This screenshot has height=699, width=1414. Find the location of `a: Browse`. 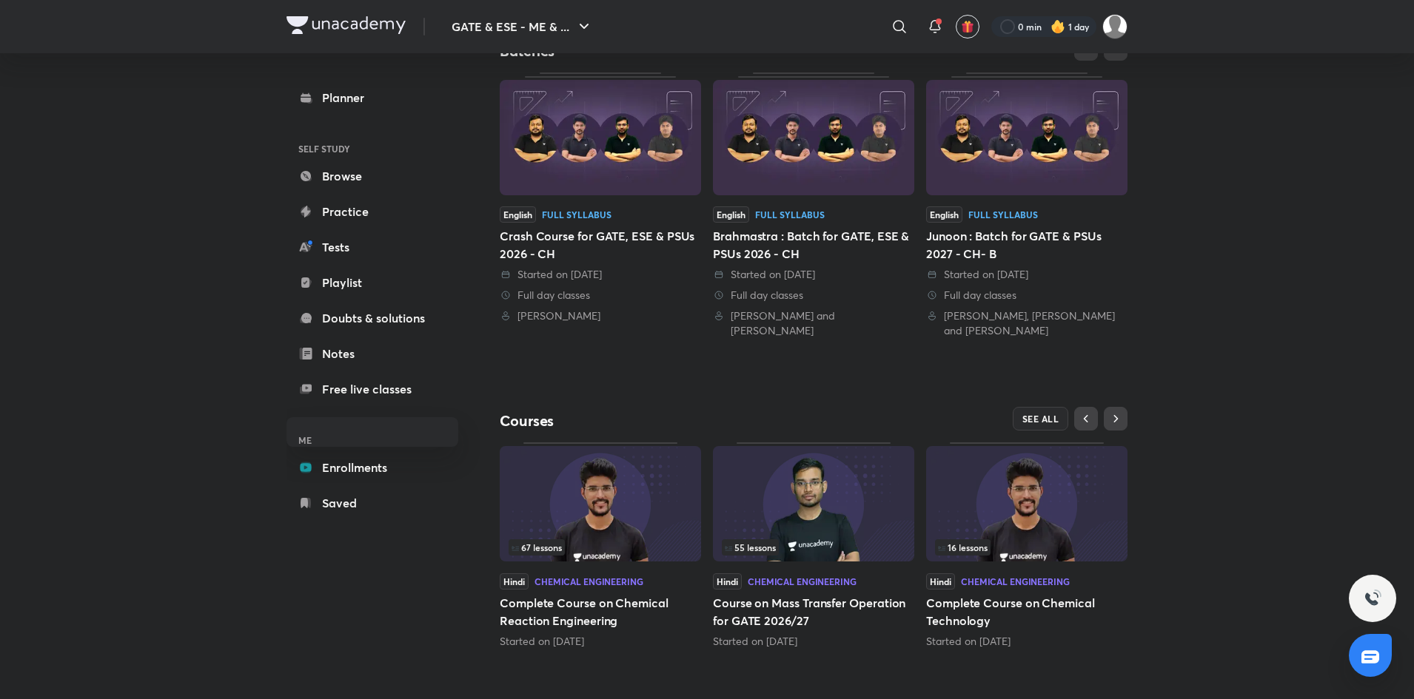

a: Browse is located at coordinates (372, 176).